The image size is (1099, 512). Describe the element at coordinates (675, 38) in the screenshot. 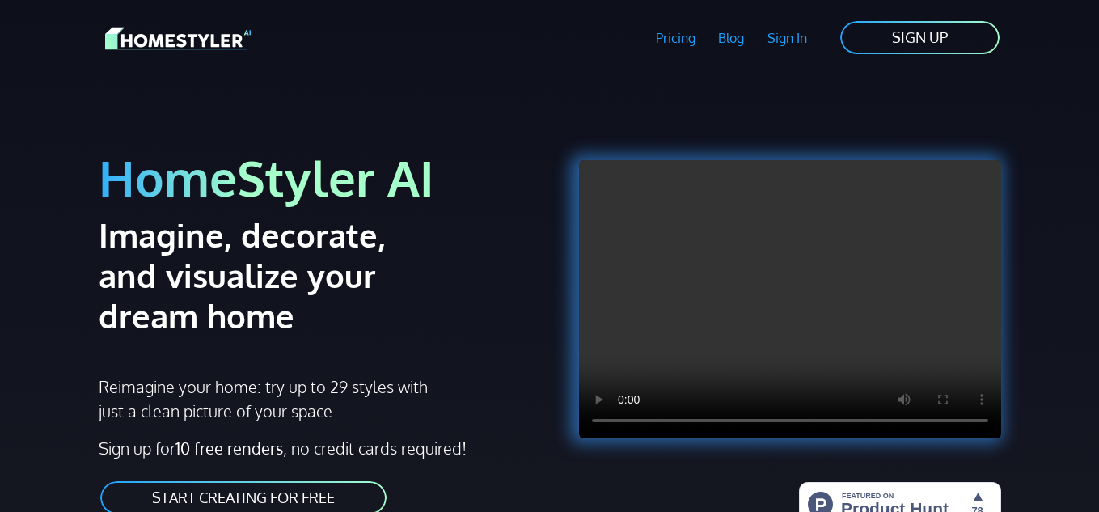

I see `a: Pricing` at that location.